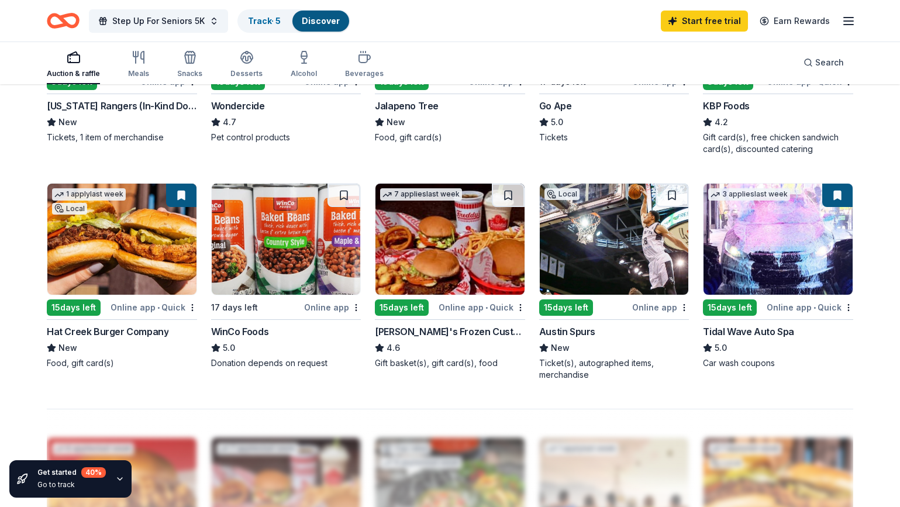  What do you see at coordinates (94, 473) in the screenshot?
I see `div: 40 %` at bounding box center [94, 473].